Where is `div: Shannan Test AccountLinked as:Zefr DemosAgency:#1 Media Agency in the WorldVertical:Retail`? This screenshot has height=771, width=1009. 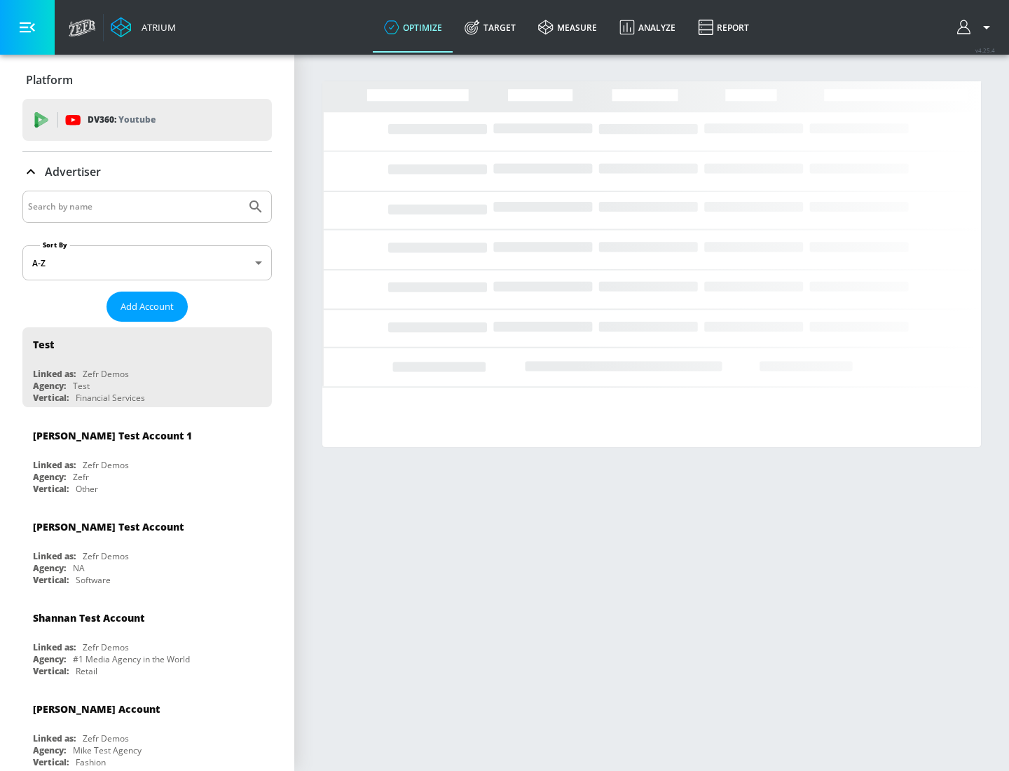
div: Shannan Test AccountLinked as:Zefr DemosAgency:#1 Media Agency in the WorldVertical:Retail is located at coordinates (147, 641).